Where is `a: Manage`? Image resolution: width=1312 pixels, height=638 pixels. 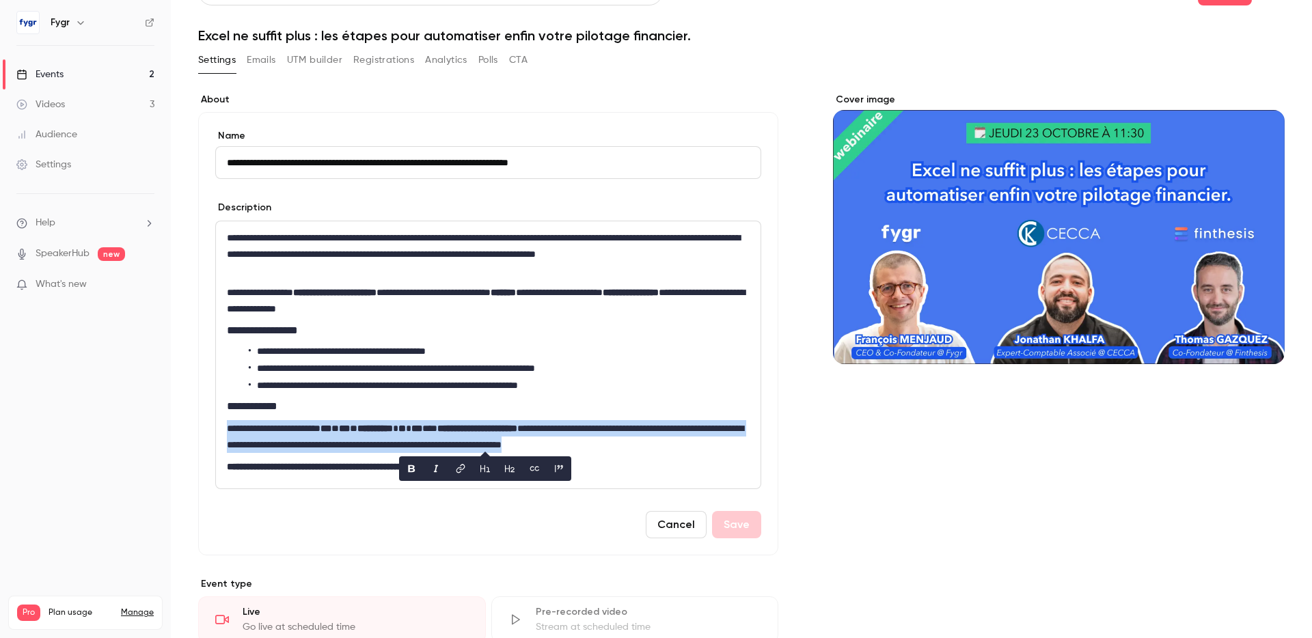 a: Manage is located at coordinates (137, 613).